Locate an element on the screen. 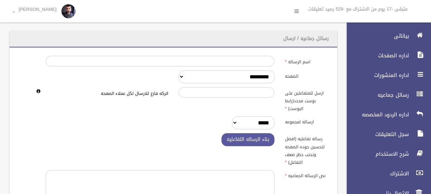 The image size is (431, 194). span: الاشتراك is located at coordinates (376, 173).